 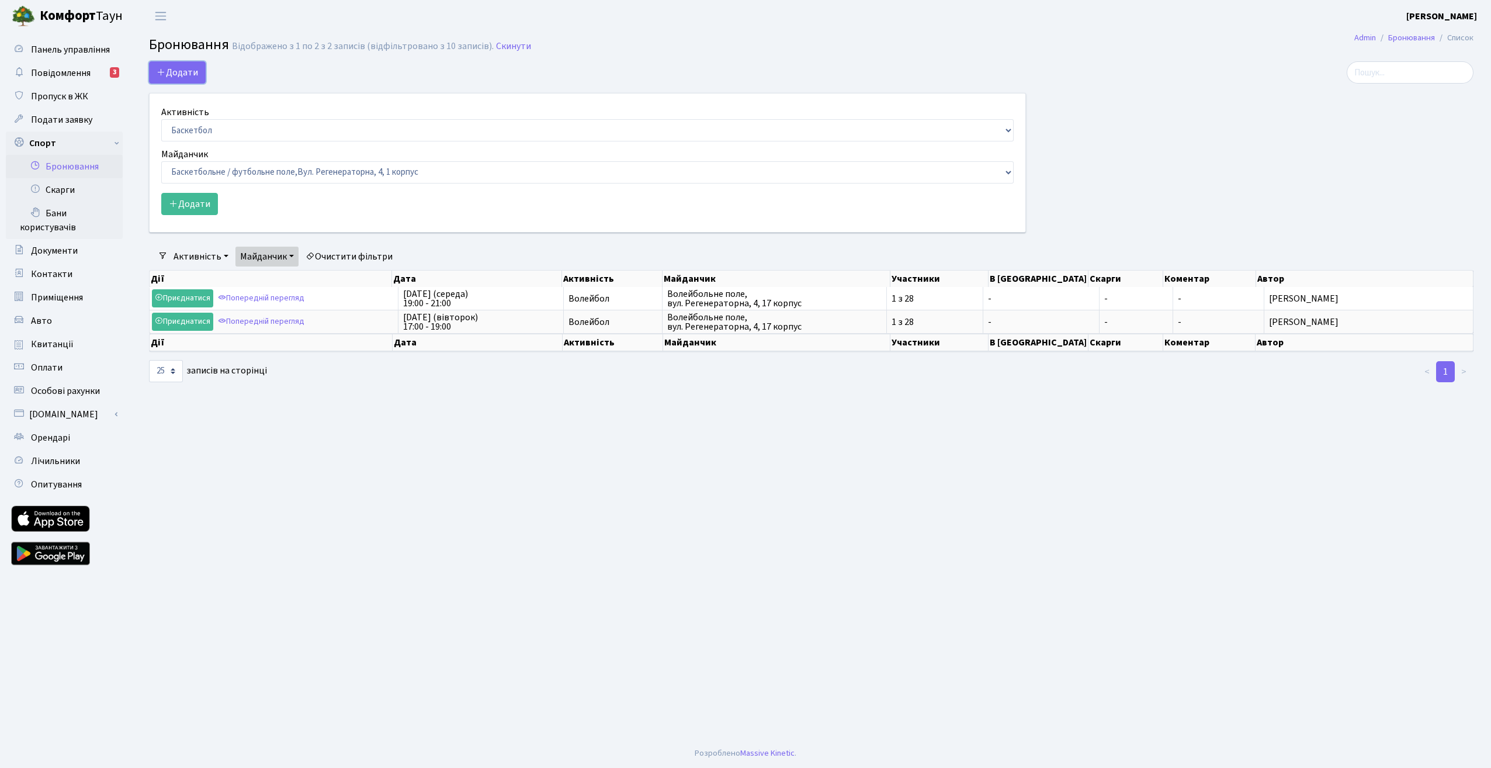 What do you see at coordinates (64, 73) in the screenshot?
I see `a: Повідомлення3` at bounding box center [64, 73].